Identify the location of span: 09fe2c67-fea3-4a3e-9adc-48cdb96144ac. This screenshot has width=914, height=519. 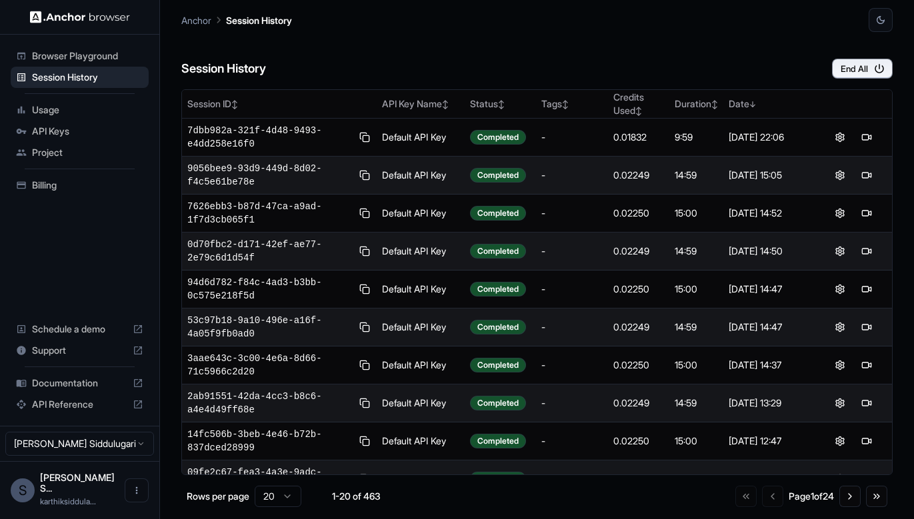
(270, 479).